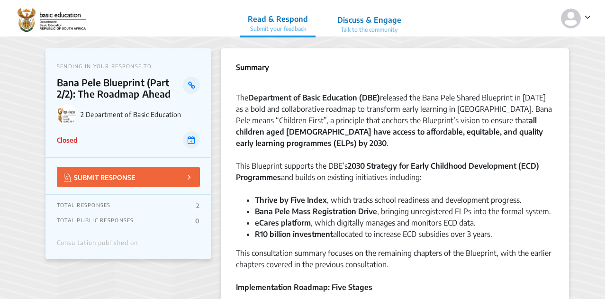 This screenshot has width=605, height=299. I want to click on li: , which tracks school readiness and development progress., so click(404, 200).